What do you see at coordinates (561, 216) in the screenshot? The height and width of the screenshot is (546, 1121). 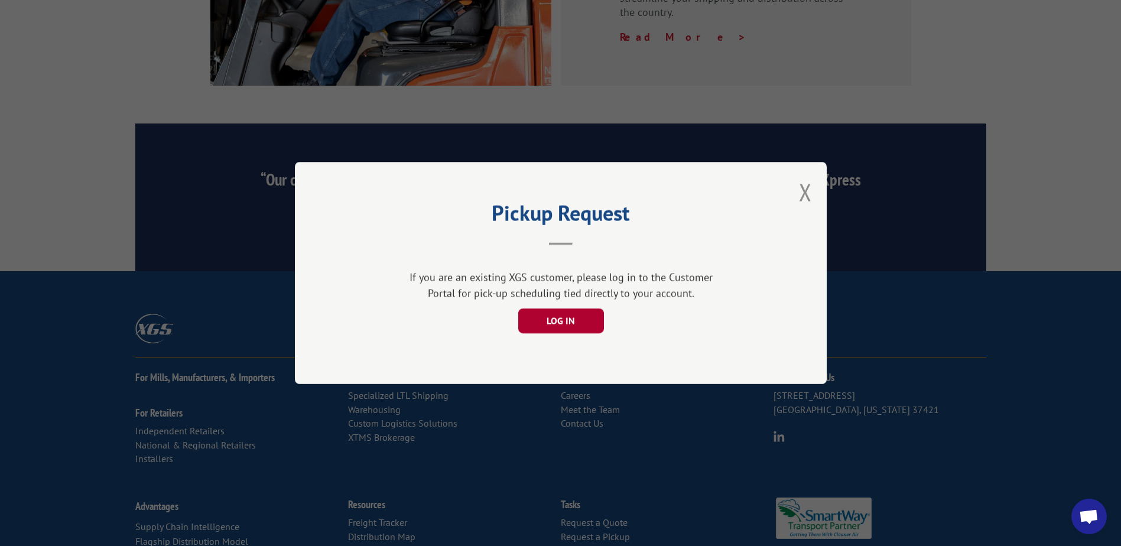 I see `h2: Pickup Request` at bounding box center [561, 216].